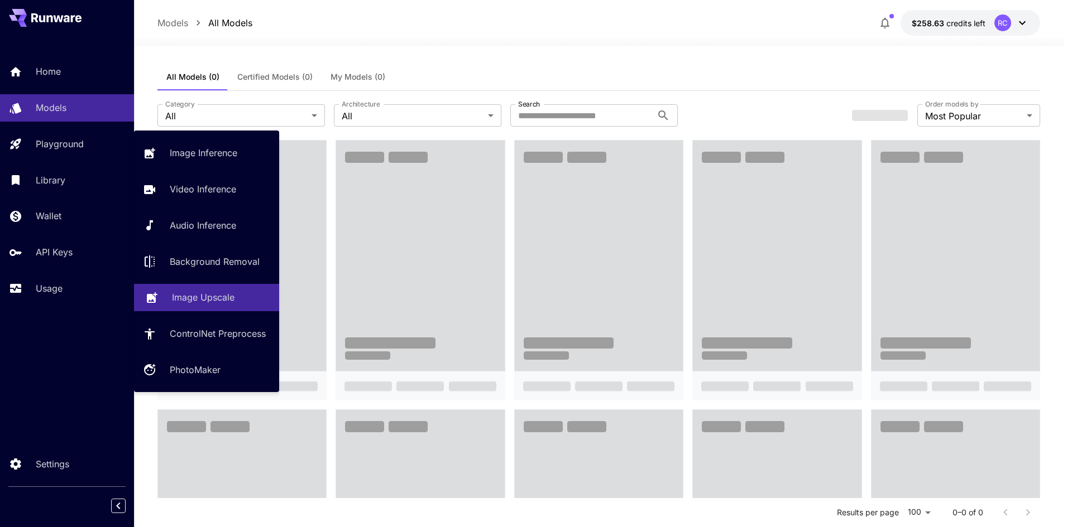 This screenshot has width=1072, height=527. I want to click on label: Search, so click(529, 104).